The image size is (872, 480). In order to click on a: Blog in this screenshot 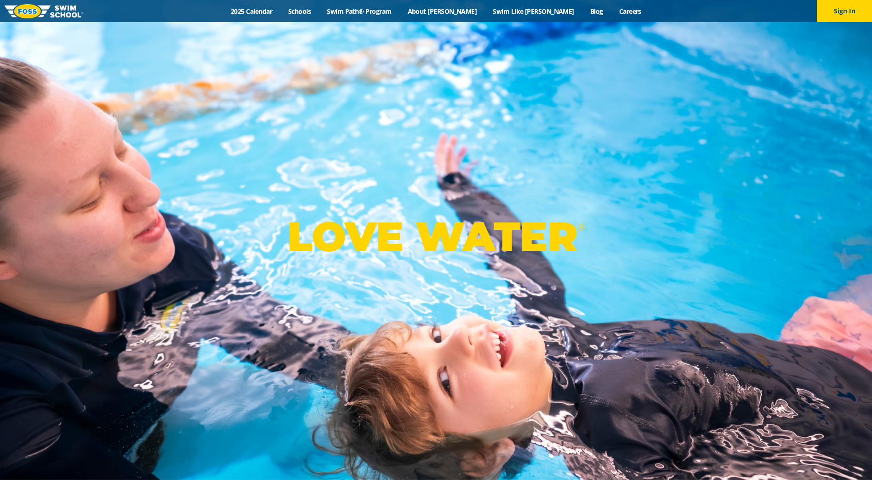, I will do `click(596, 11)`.